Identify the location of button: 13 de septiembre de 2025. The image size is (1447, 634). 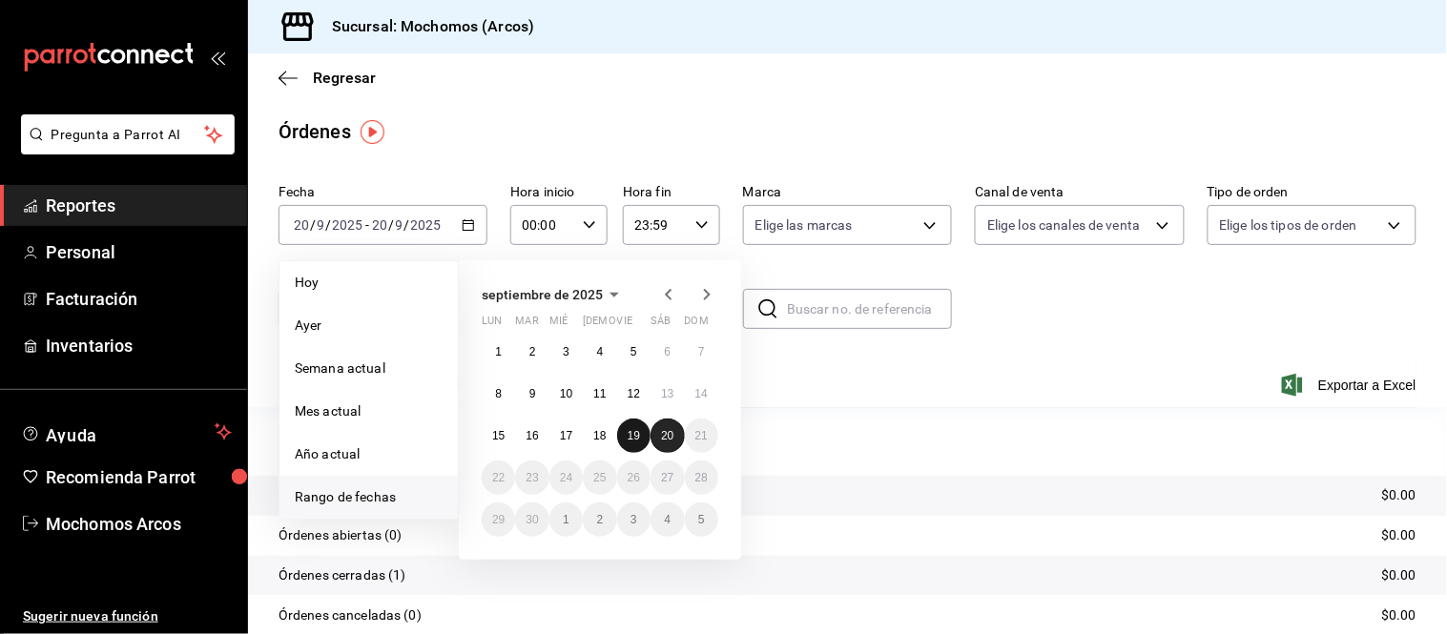
(667, 394).